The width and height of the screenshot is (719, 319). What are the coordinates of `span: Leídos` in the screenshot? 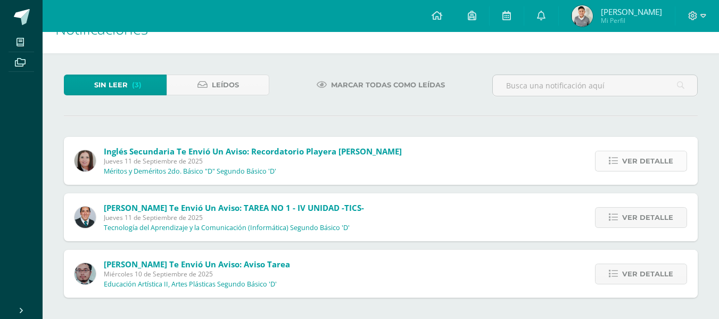 It's located at (225, 85).